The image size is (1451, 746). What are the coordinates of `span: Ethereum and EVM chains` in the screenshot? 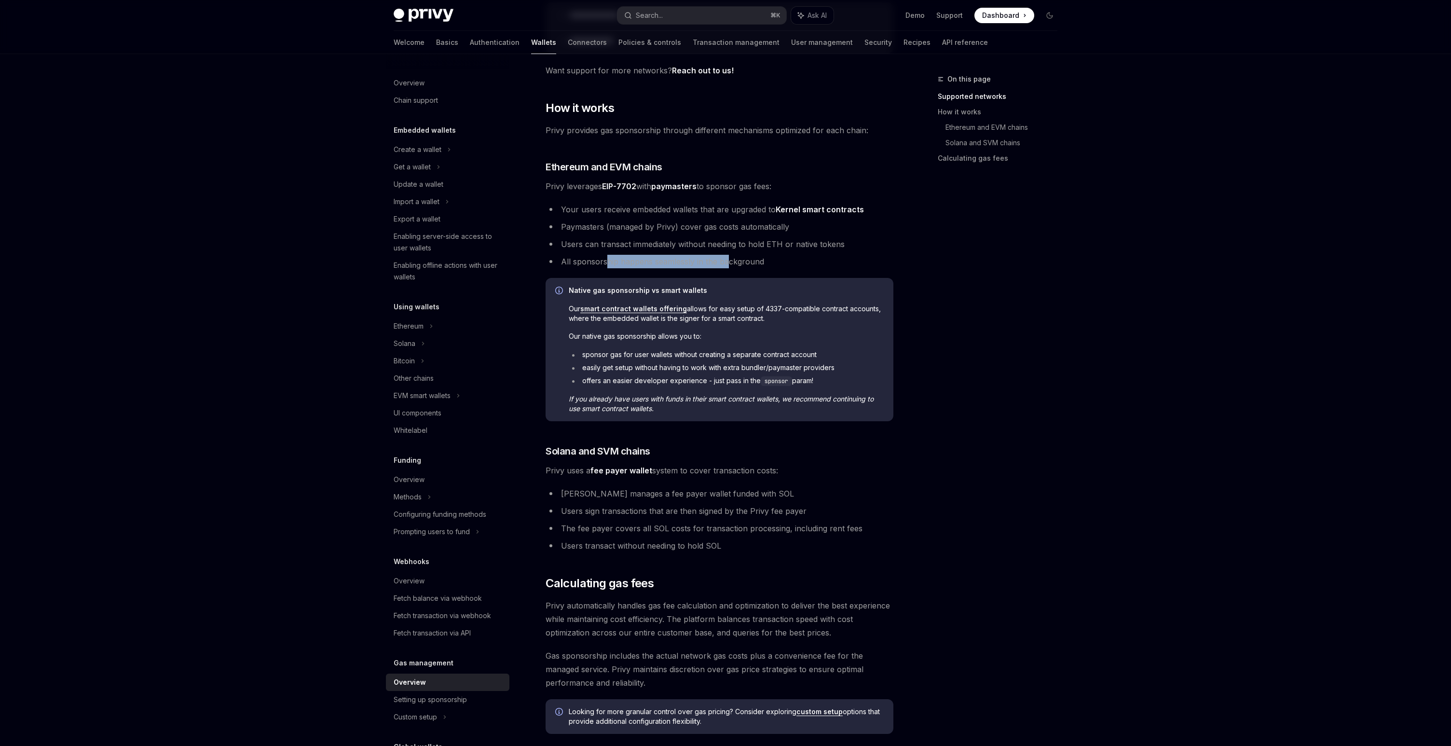 It's located at (604, 167).